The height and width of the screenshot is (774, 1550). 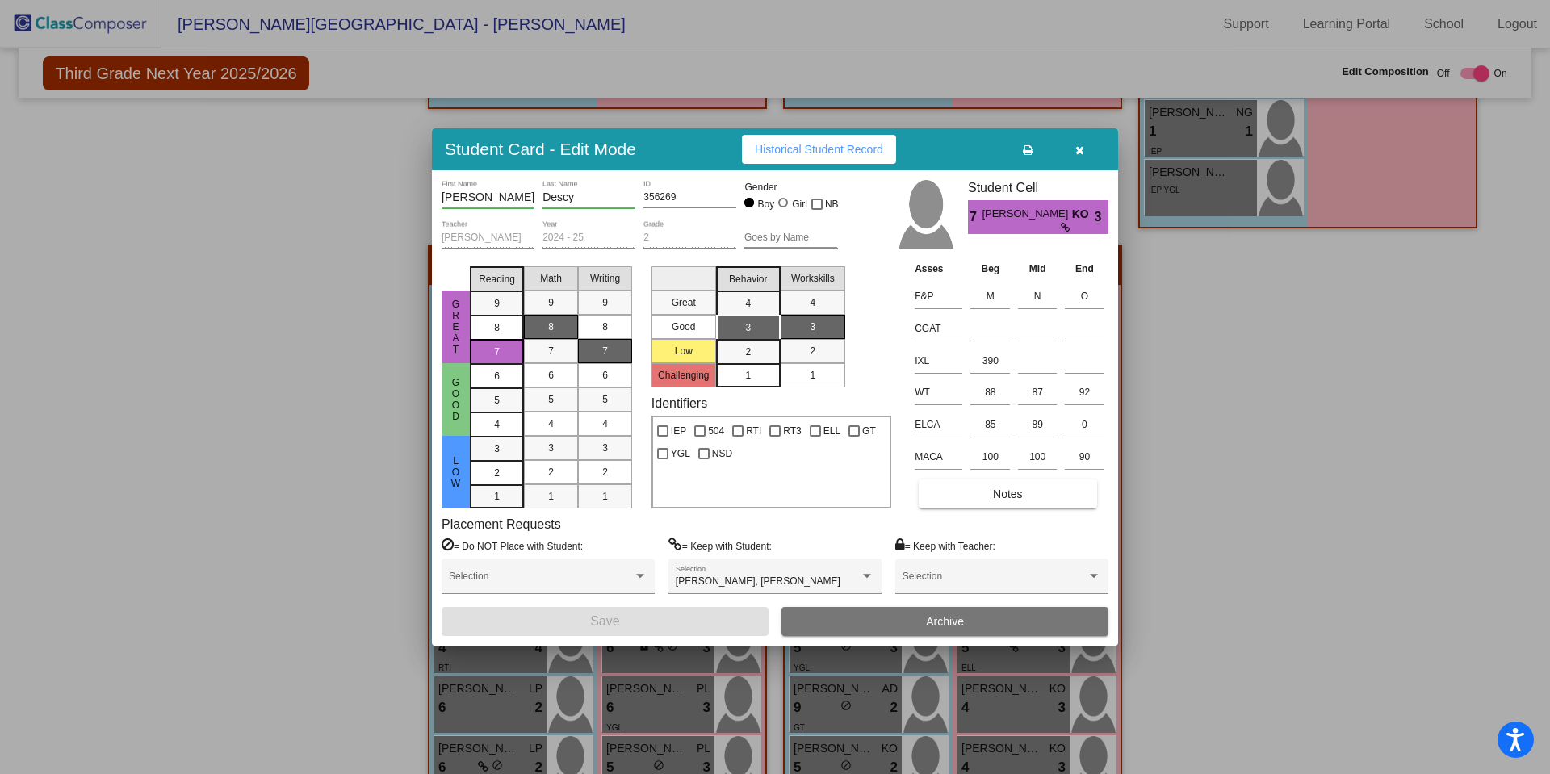 I want to click on span: Workskills, so click(x=813, y=279).